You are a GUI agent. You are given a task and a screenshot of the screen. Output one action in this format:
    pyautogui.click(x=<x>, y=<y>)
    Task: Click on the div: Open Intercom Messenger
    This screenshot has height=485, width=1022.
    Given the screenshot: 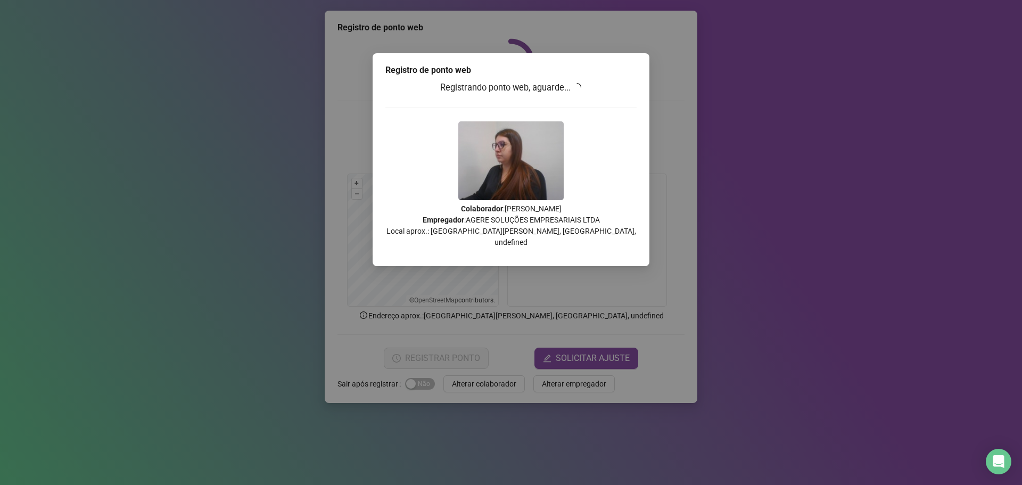 What is the action you would take?
    pyautogui.click(x=999, y=462)
    